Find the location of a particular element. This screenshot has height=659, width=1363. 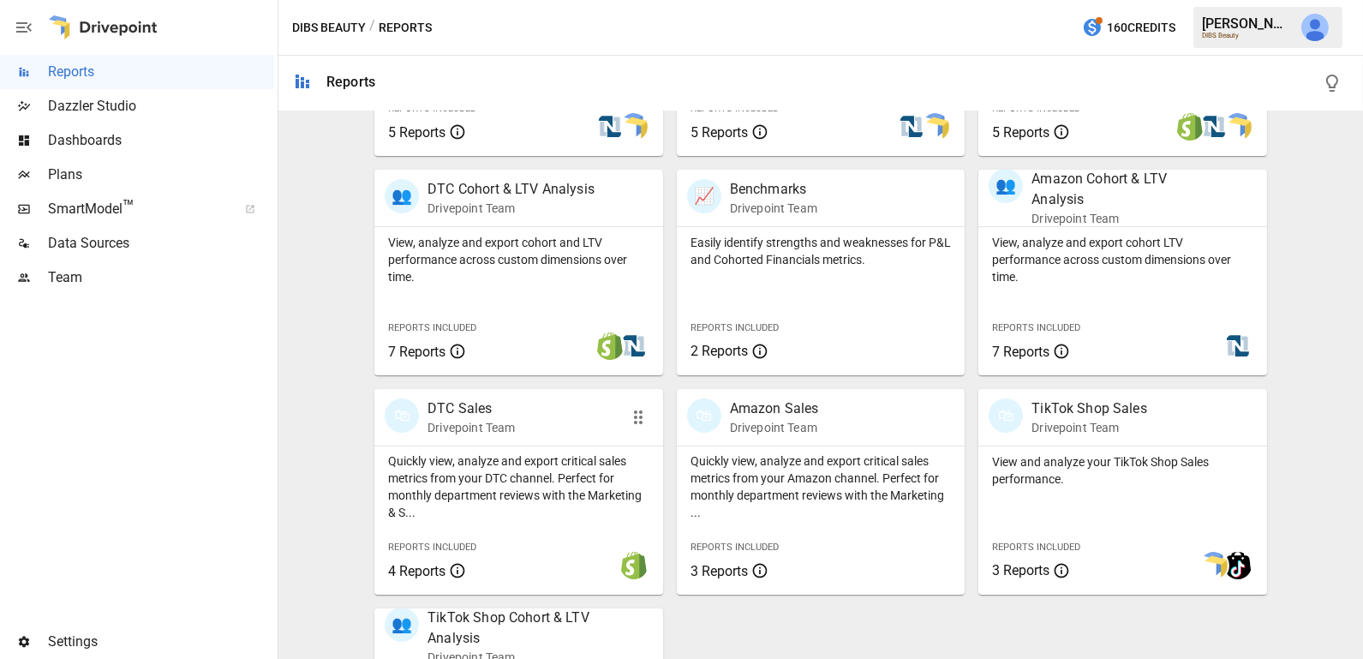

button: 160Credits is located at coordinates (1129, 27).